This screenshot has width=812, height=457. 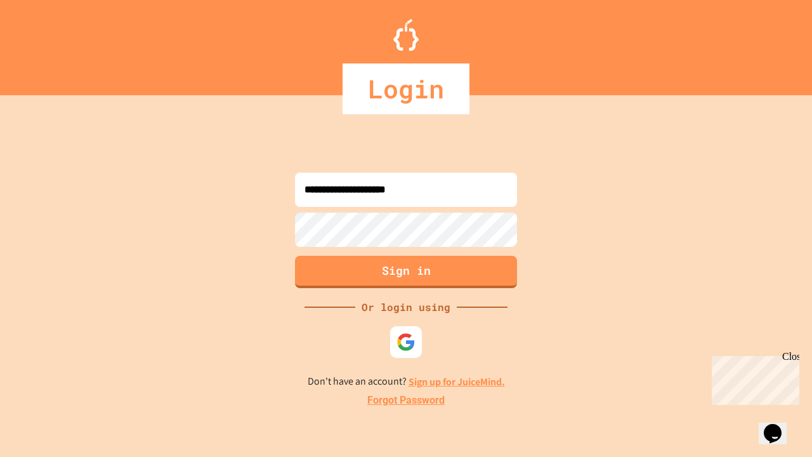 I want to click on div: Or login using, so click(x=406, y=307).